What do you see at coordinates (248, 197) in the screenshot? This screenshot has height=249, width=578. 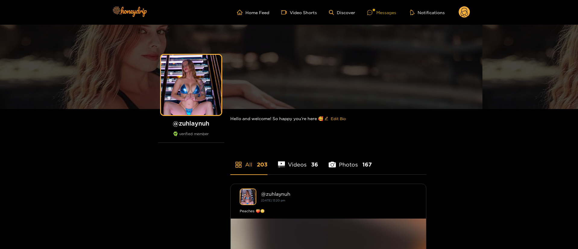 I see `img: zuhlaynuh` at bounding box center [248, 197].